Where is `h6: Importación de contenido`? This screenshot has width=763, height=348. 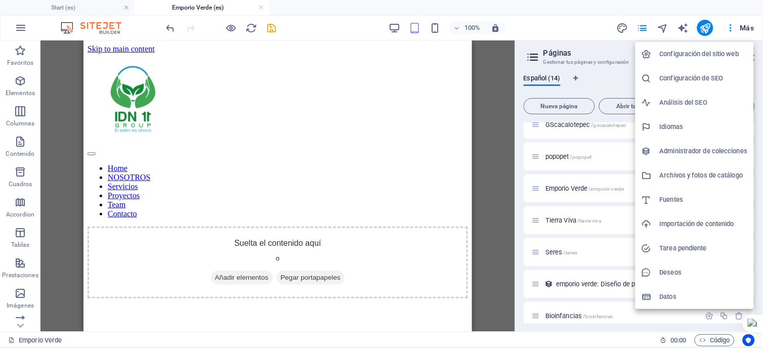 h6: Importación de contenido is located at coordinates (704, 224).